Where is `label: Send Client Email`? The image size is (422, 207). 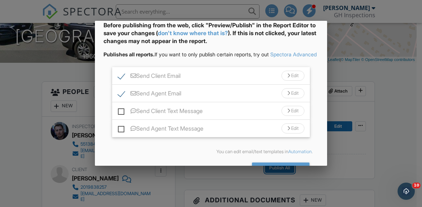
label: Send Client Email is located at coordinates (149, 77).